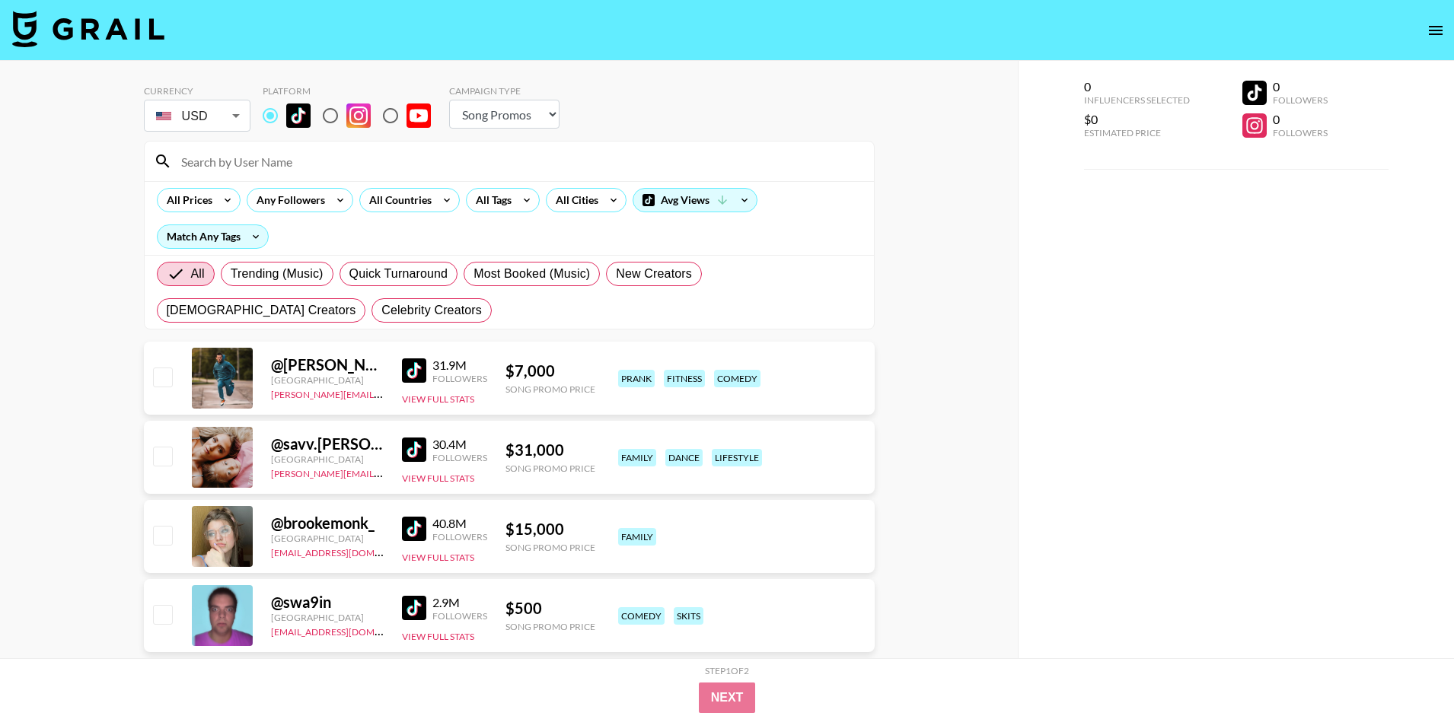 This screenshot has width=1454, height=719. Describe the element at coordinates (1136, 132) in the screenshot. I see `div: Estimated Price` at that location.